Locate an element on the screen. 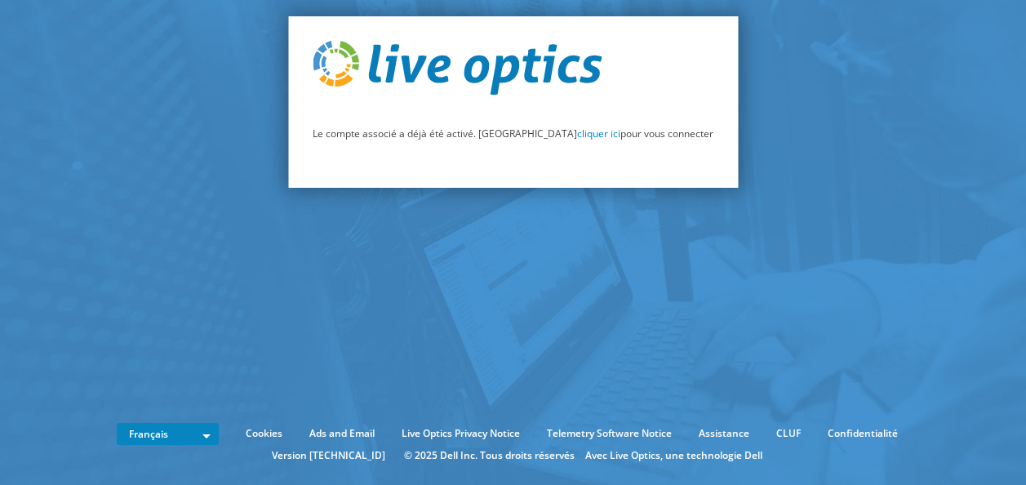  a: CLUF is located at coordinates (789, 433).